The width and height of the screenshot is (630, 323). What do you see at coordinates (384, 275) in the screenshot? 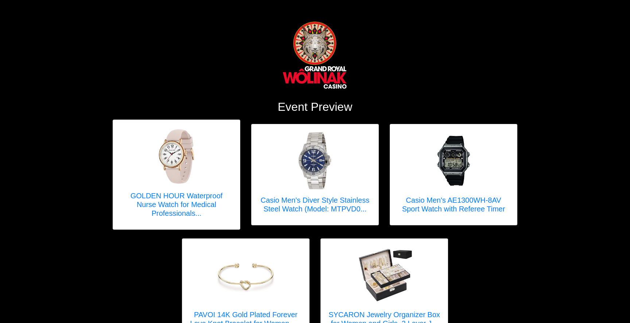
I see `img: SYCARON Jewelry Organizer Box for Women and Girls, 2 Layer Jewelry Storage Case PU Leather Soft L...` at bounding box center [384, 275].